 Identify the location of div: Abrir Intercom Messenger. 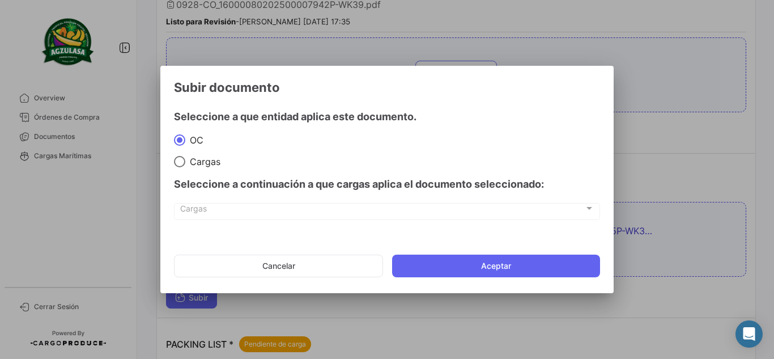
(749, 334).